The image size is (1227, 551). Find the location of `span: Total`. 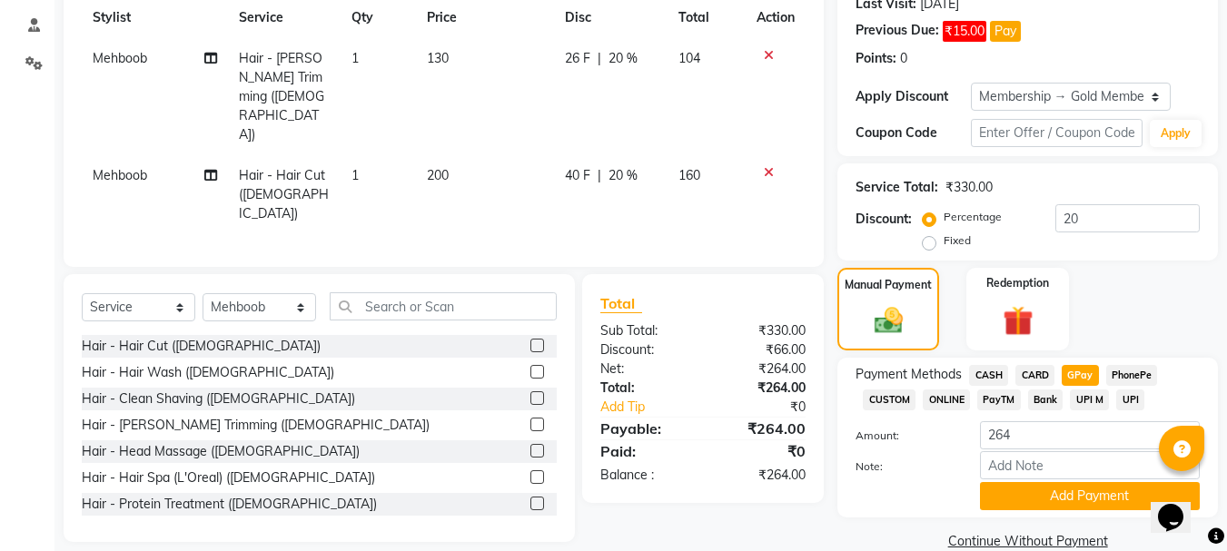

span: Total is located at coordinates (621, 303).